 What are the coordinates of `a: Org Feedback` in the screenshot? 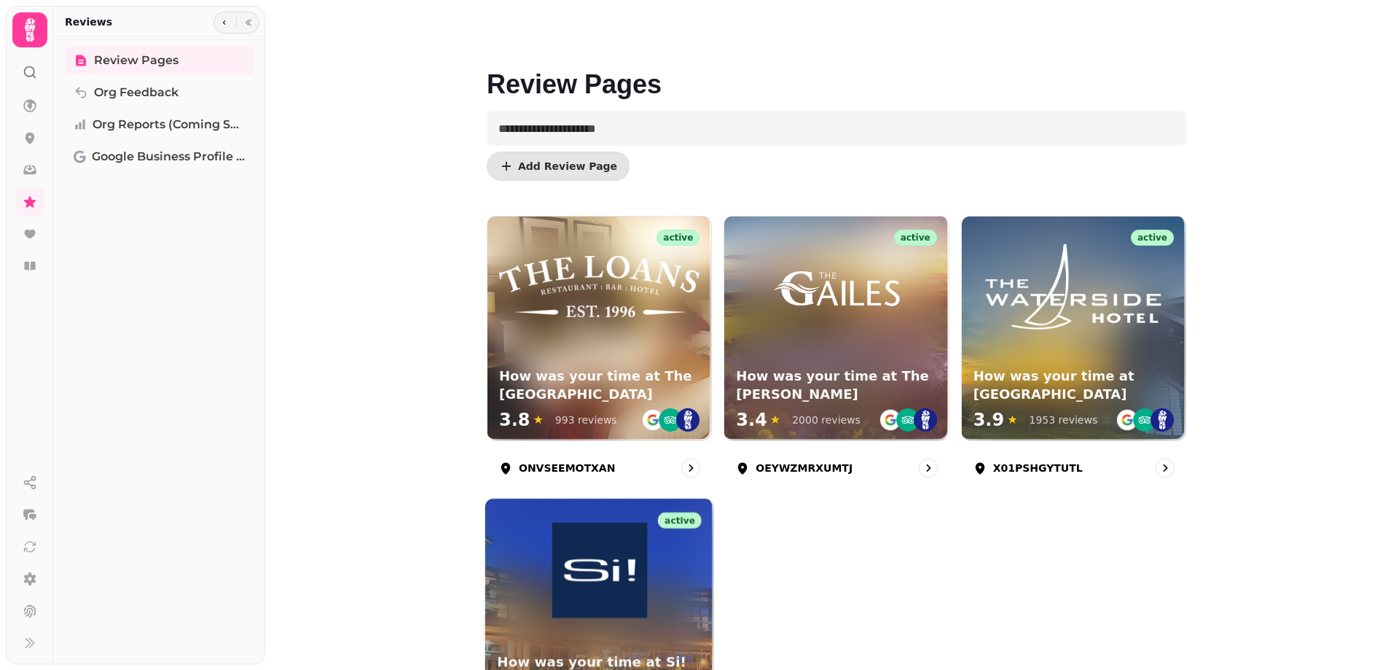 It's located at (159, 93).